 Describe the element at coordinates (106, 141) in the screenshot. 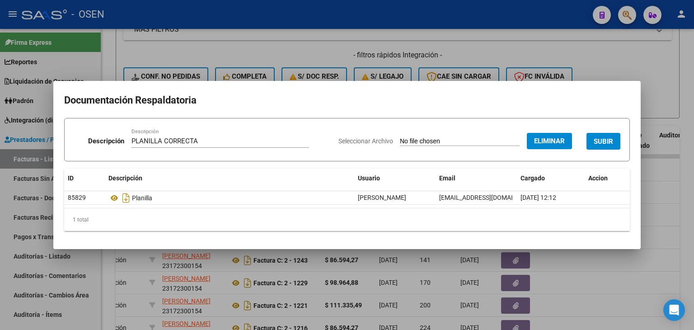

I see `p: Descripción` at that location.